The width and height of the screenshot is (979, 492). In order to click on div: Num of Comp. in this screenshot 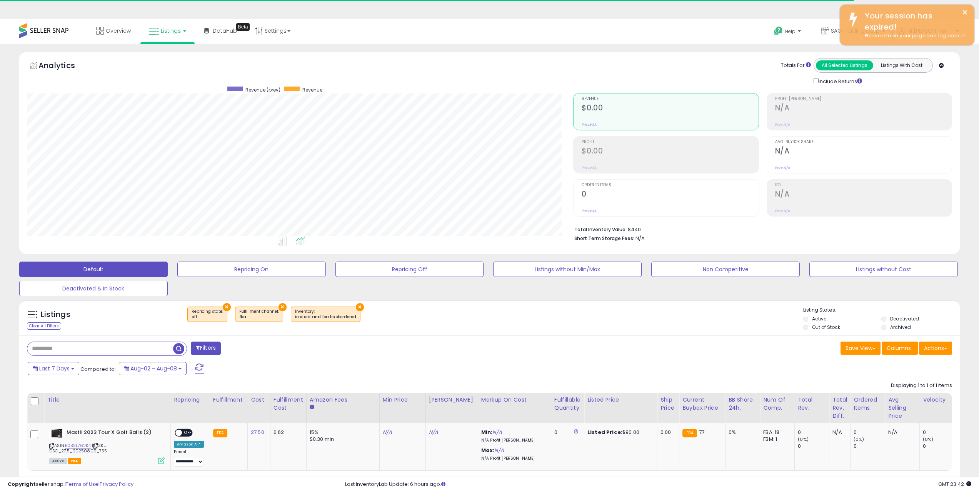, I will do `click(777, 404)`.